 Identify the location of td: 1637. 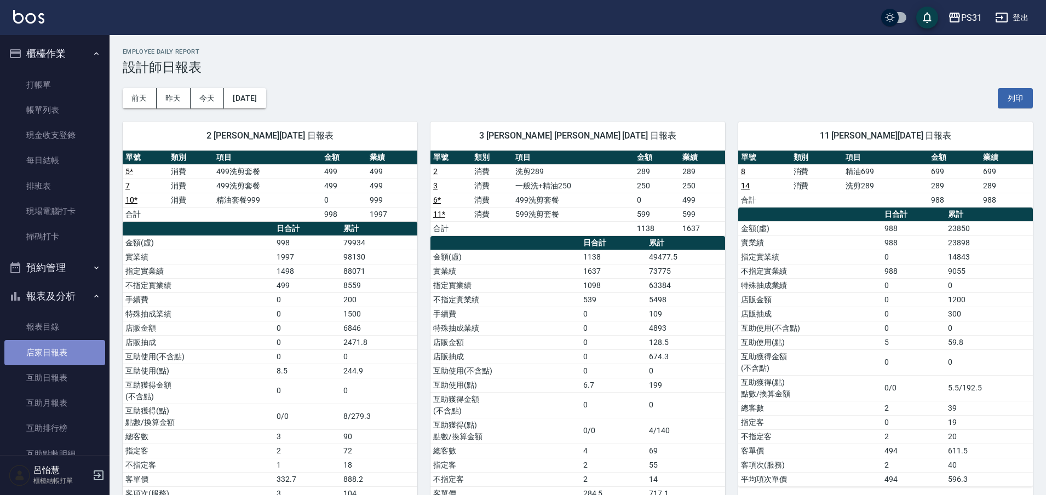
(613, 271).